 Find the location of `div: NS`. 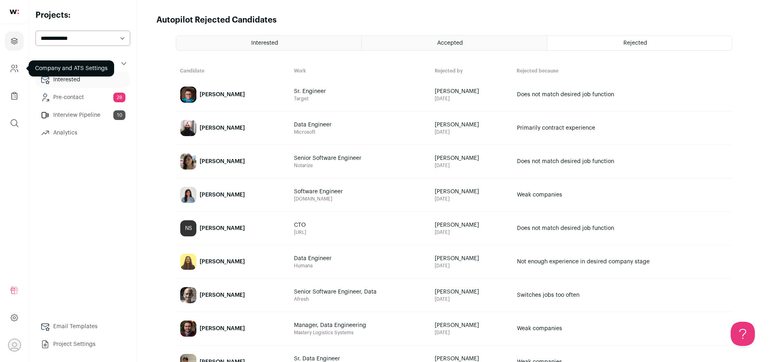

div: NS is located at coordinates (188, 229).